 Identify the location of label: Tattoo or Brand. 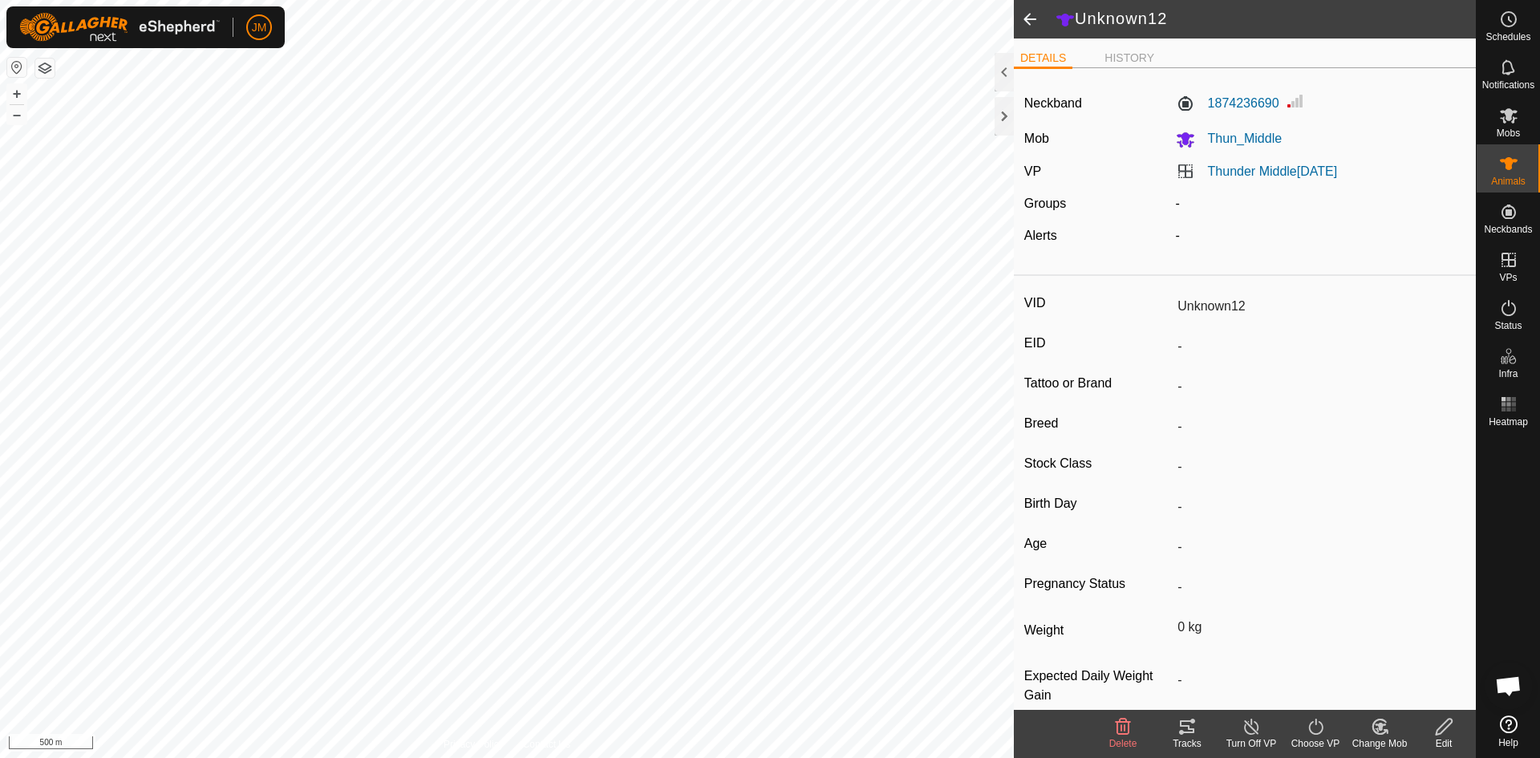
(1098, 384).